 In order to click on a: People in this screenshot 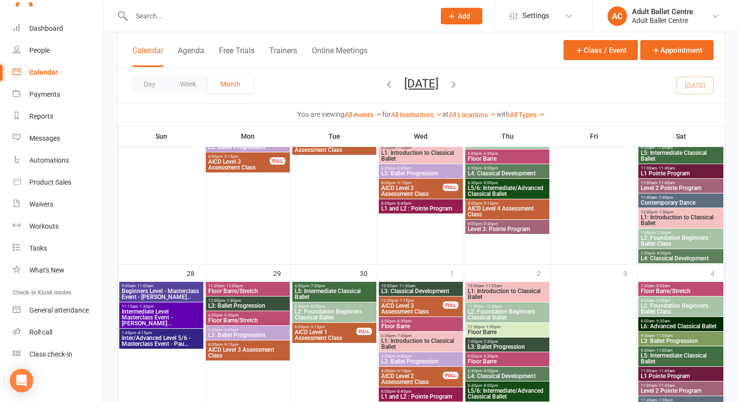, I will do `click(58, 50)`.